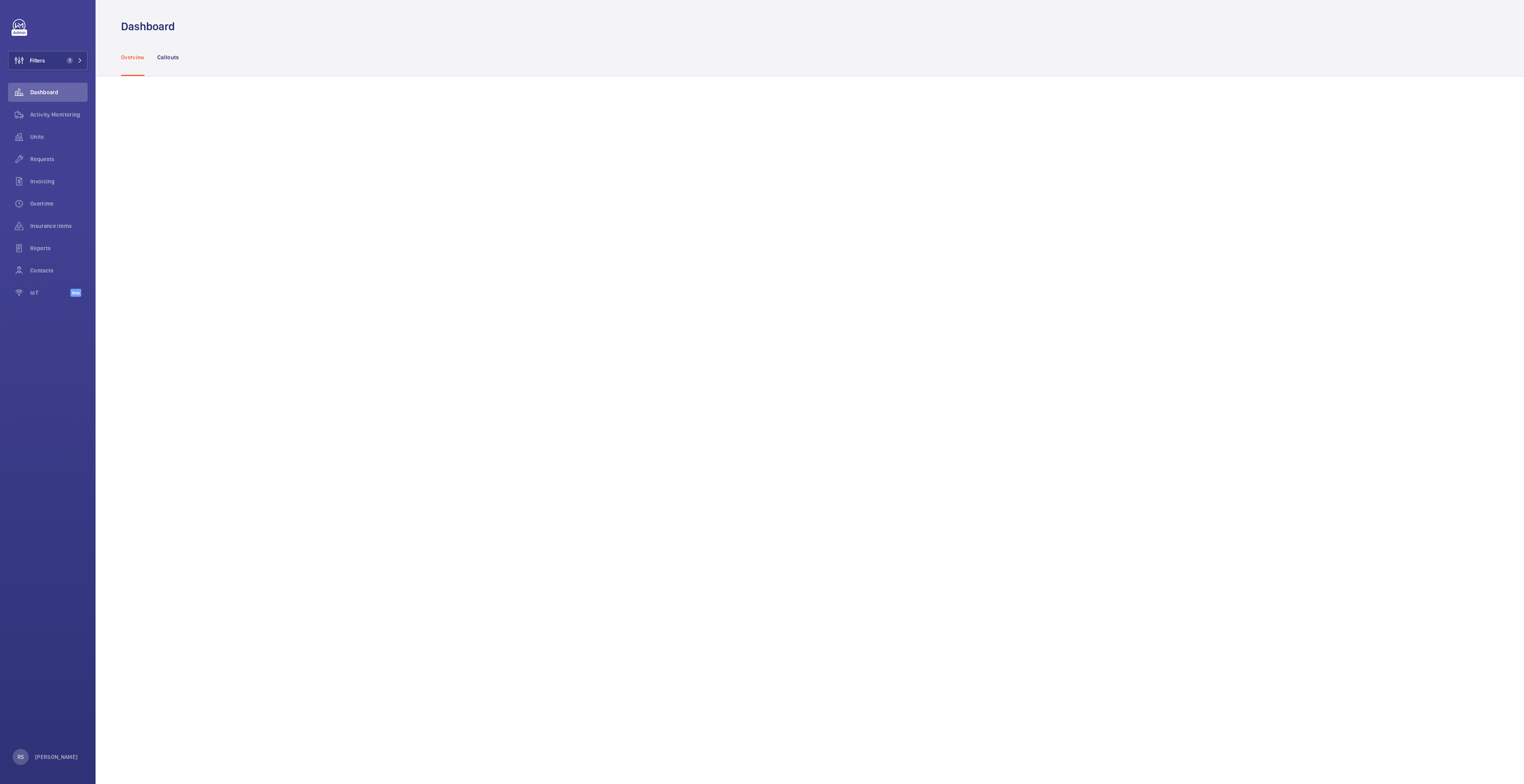 The width and height of the screenshot is (1524, 784). I want to click on span: Units, so click(59, 137).